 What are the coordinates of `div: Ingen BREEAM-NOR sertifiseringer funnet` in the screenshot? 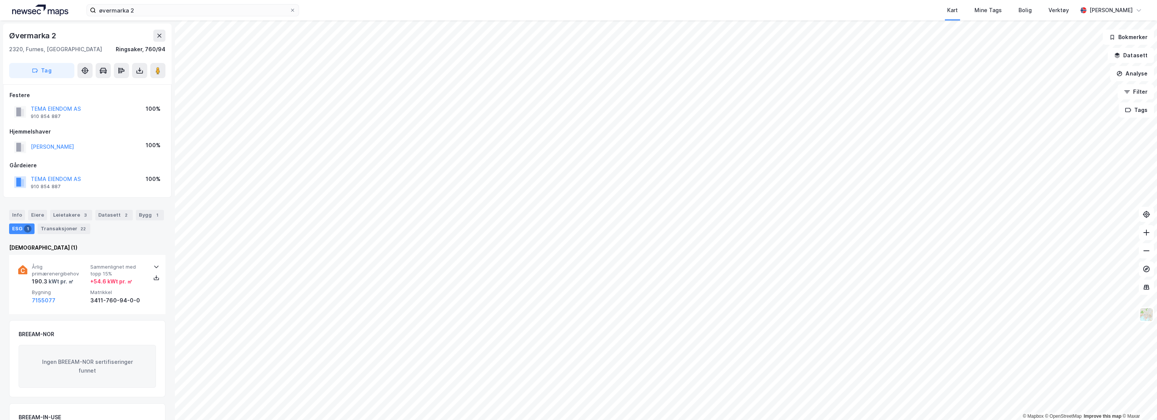 It's located at (87, 367).